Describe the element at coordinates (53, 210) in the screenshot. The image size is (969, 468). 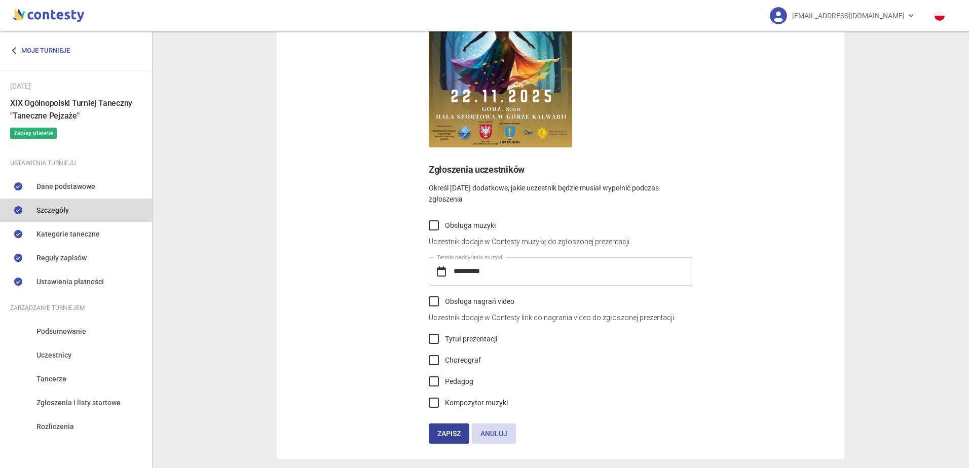
I see `span: Szczegóły` at that location.